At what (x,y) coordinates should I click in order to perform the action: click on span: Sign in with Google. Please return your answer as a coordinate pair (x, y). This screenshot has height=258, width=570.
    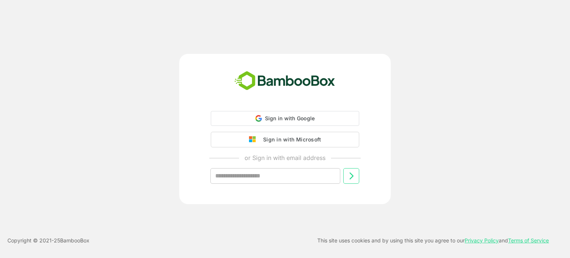
    Looking at the image, I should click on (290, 118).